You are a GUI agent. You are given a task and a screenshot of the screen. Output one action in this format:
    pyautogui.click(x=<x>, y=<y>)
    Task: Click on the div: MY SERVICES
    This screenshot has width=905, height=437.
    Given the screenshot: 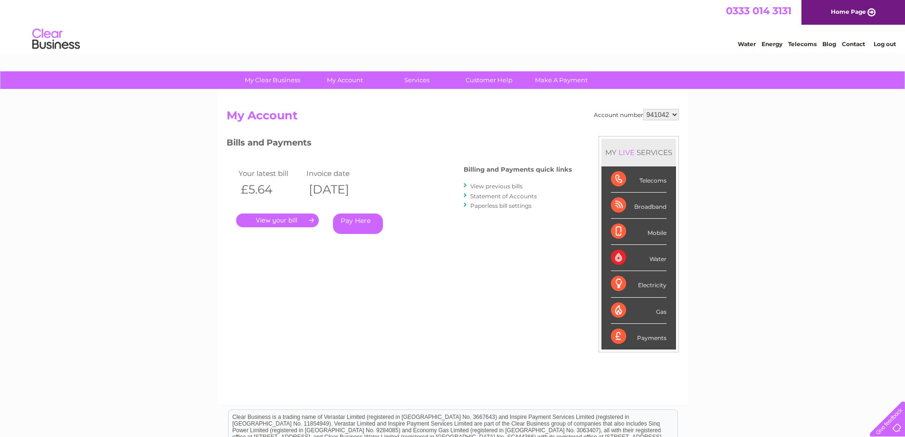 What is the action you would take?
    pyautogui.click(x=638, y=152)
    